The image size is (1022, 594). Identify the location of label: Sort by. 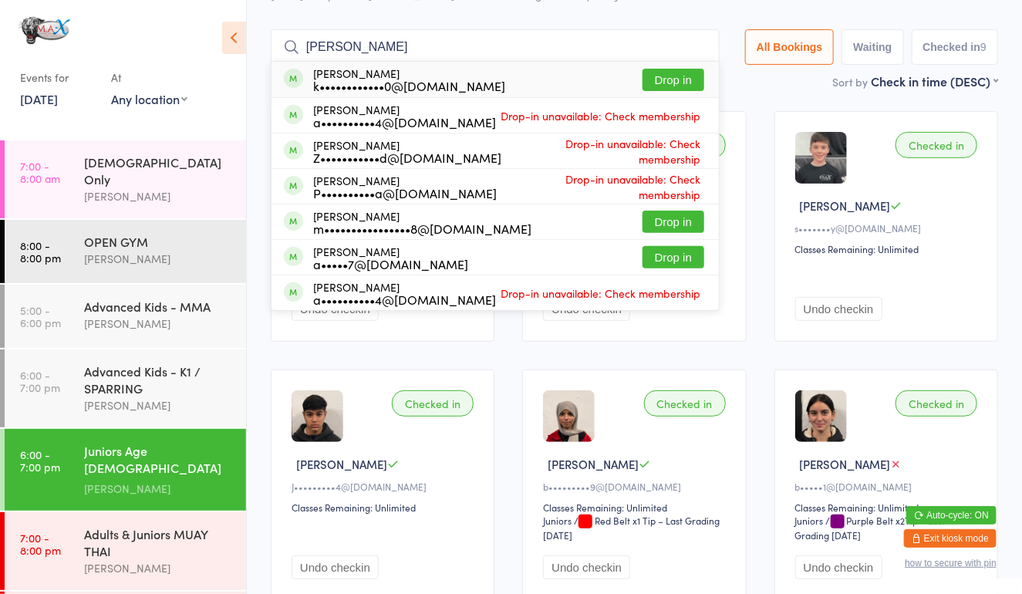
(850, 82).